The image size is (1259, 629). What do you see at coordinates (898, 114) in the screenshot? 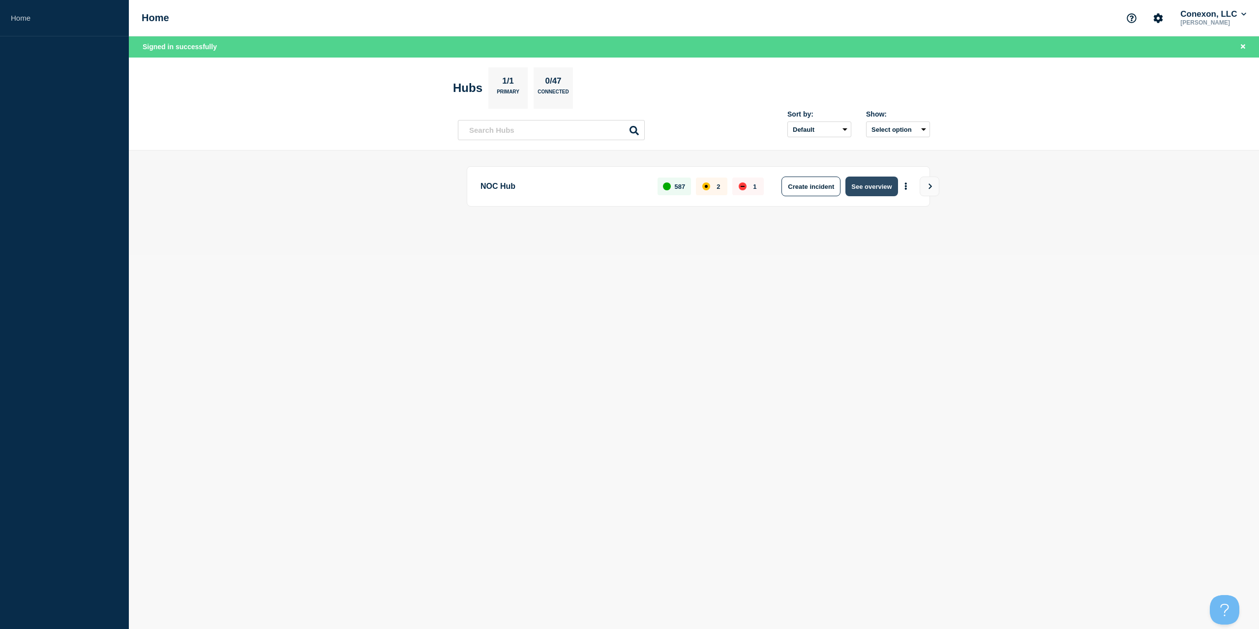
I see `div: Show:` at bounding box center [898, 114].